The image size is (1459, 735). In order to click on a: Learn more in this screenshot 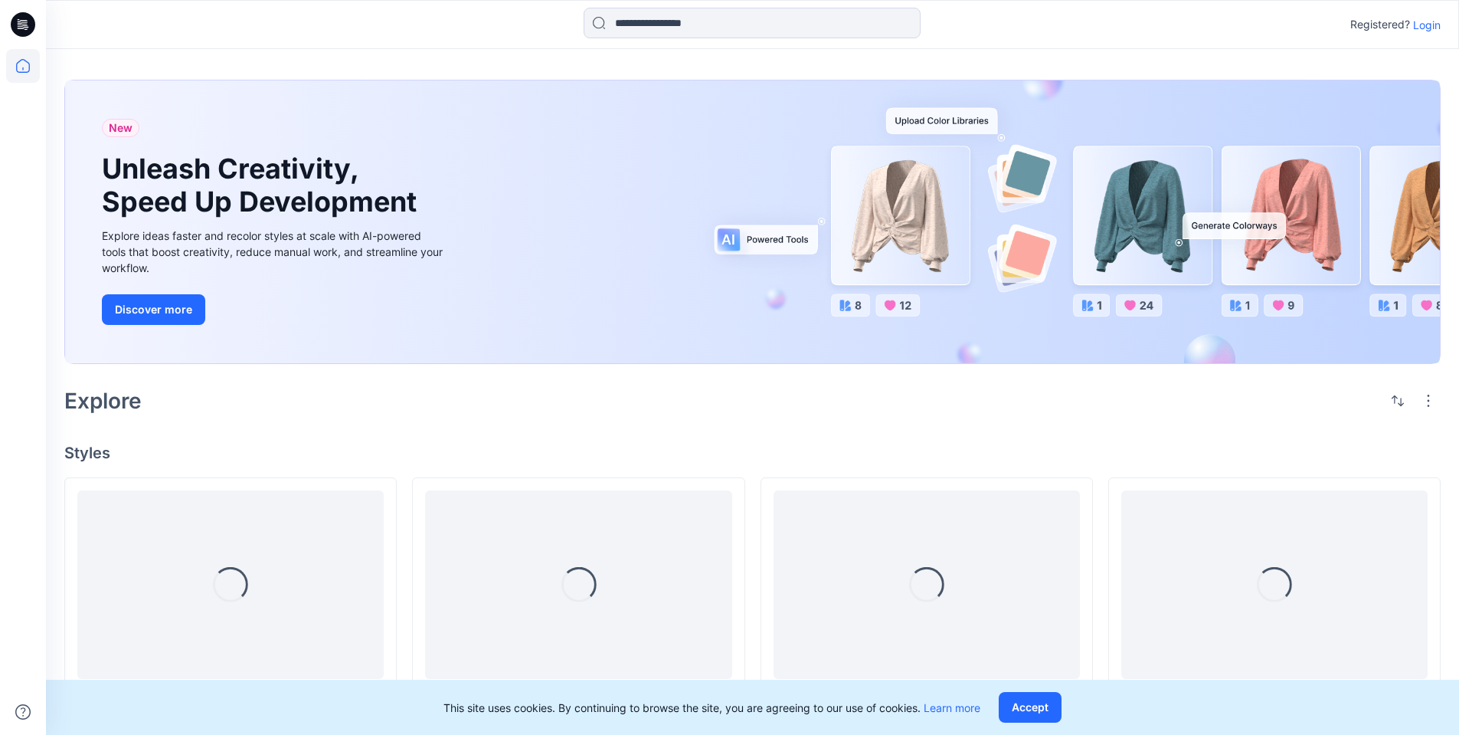, I will do `click(952, 707)`.